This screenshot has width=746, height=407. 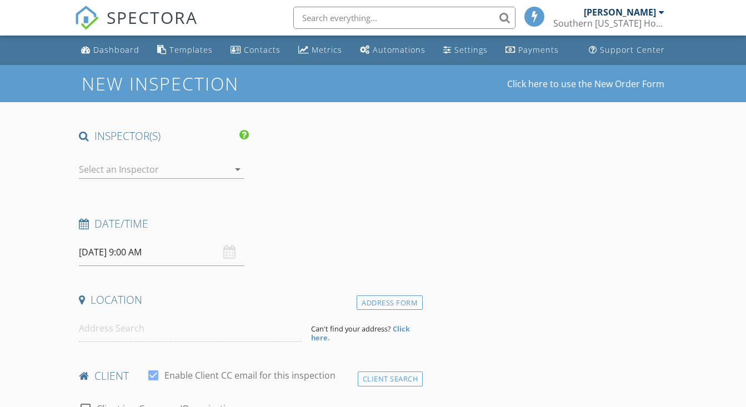 What do you see at coordinates (116, 49) in the screenshot?
I see `div: Dashboard` at bounding box center [116, 49].